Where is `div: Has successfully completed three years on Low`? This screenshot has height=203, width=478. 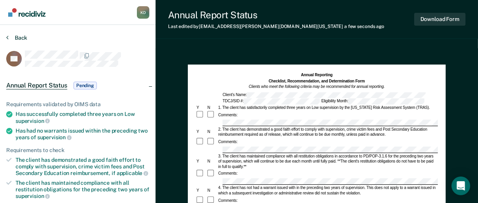 div: Has successfully completed three years on Low is located at coordinates (82, 117).